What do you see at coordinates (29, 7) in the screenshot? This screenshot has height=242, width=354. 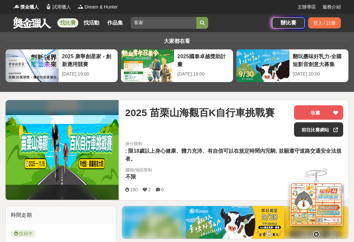 I see `span: 獎金獵人` at bounding box center [29, 7].